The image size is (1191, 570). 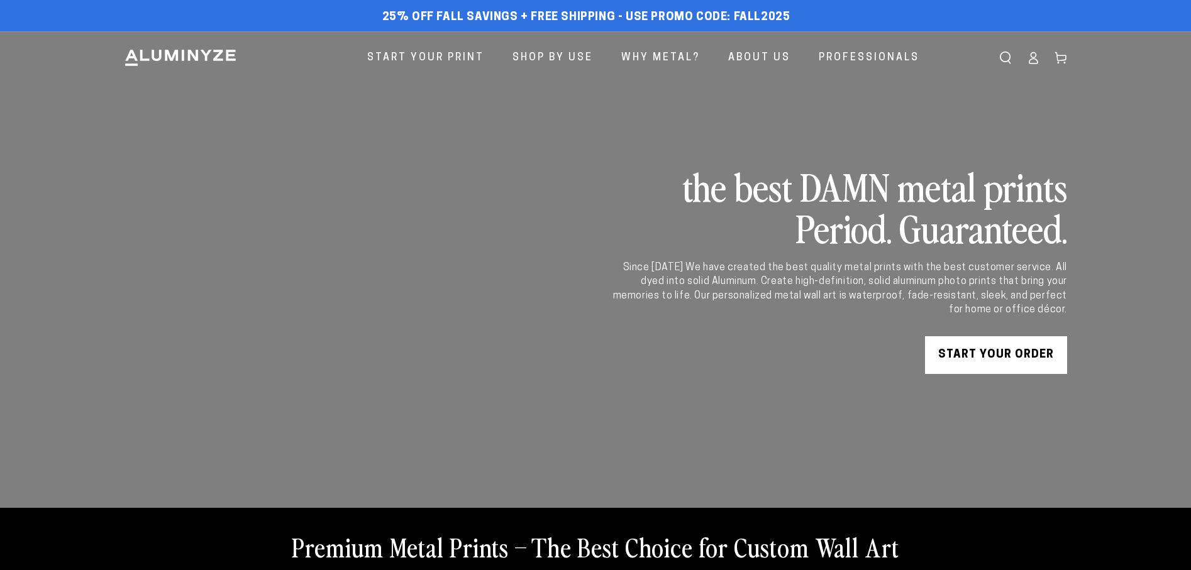 What do you see at coordinates (553, 58) in the screenshot?
I see `span: Shop By Use` at bounding box center [553, 58].